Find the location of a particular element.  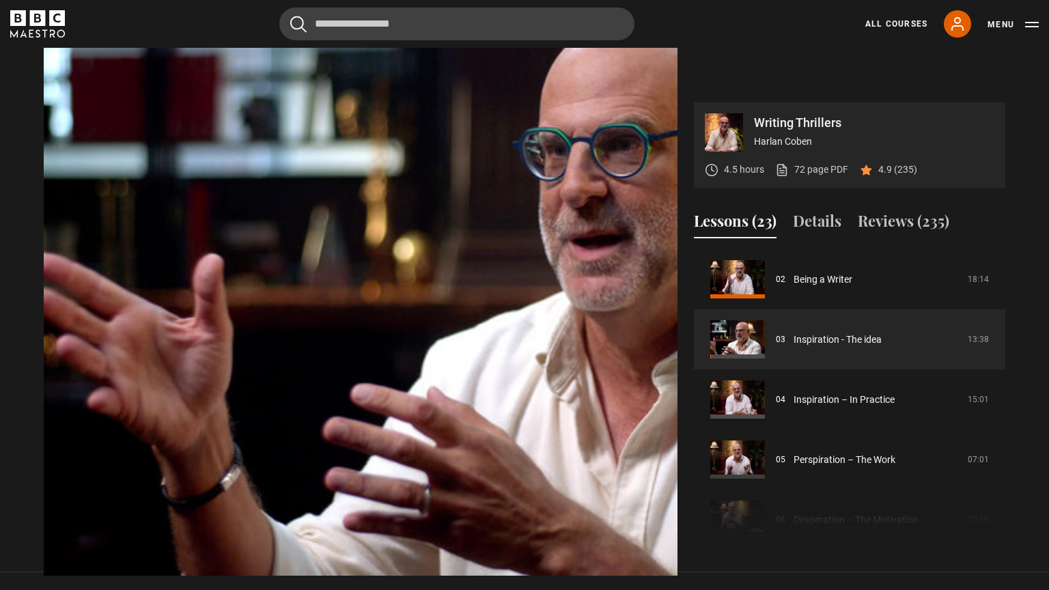

a: Perspiration – The Work is located at coordinates (844, 460).